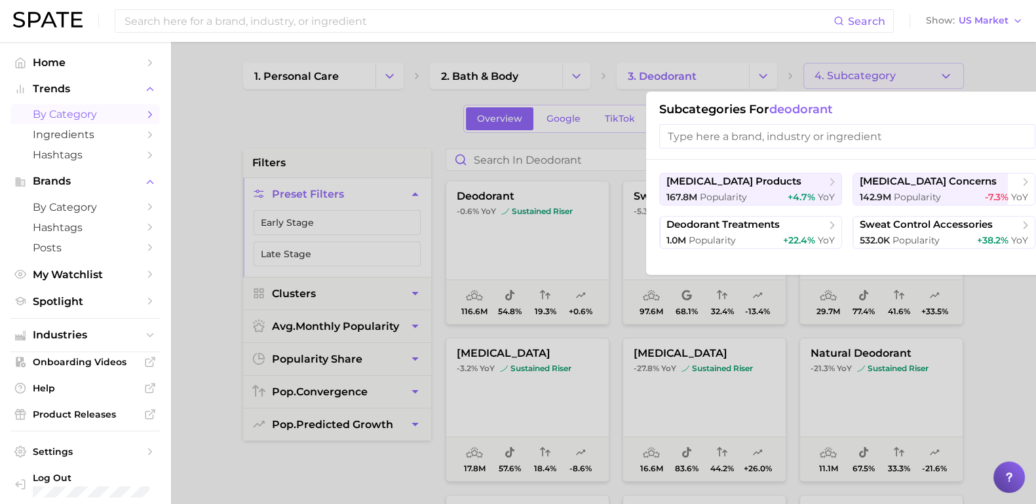 The height and width of the screenshot is (504, 1036). I want to click on span: Product Releases, so click(85, 415).